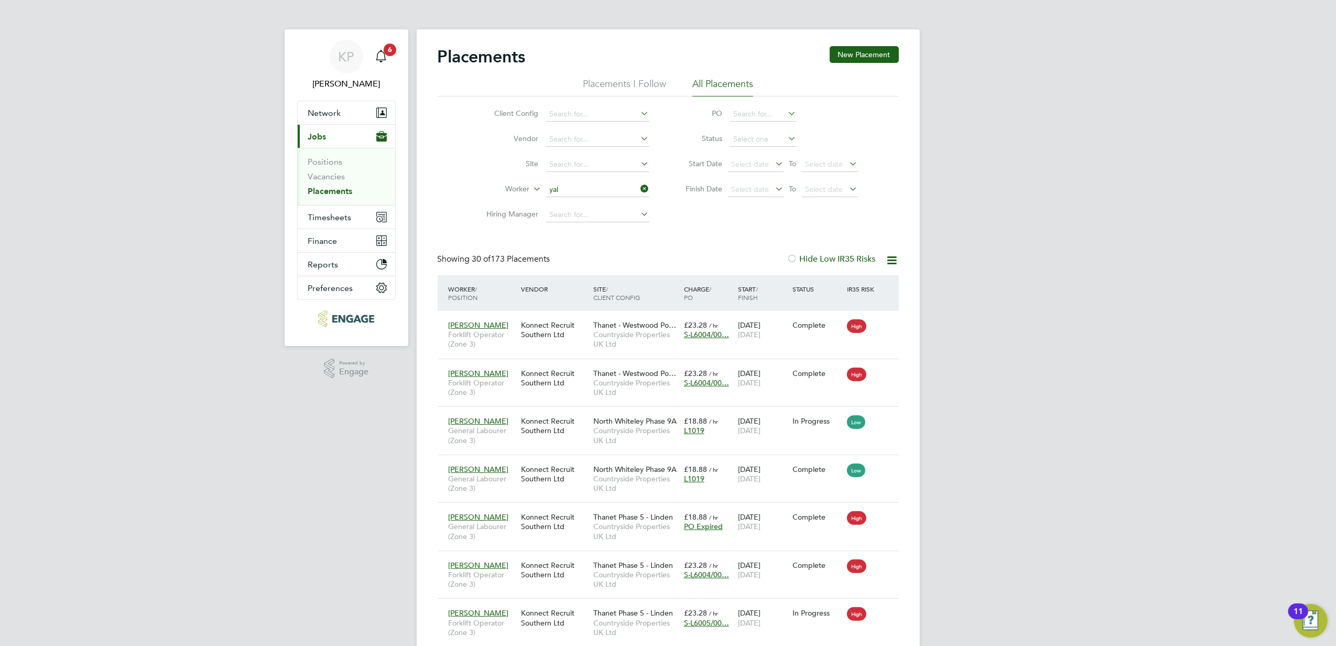 The height and width of the screenshot is (646, 1336). Describe the element at coordinates (699, 138) in the screenshot. I see `label: Status` at that location.